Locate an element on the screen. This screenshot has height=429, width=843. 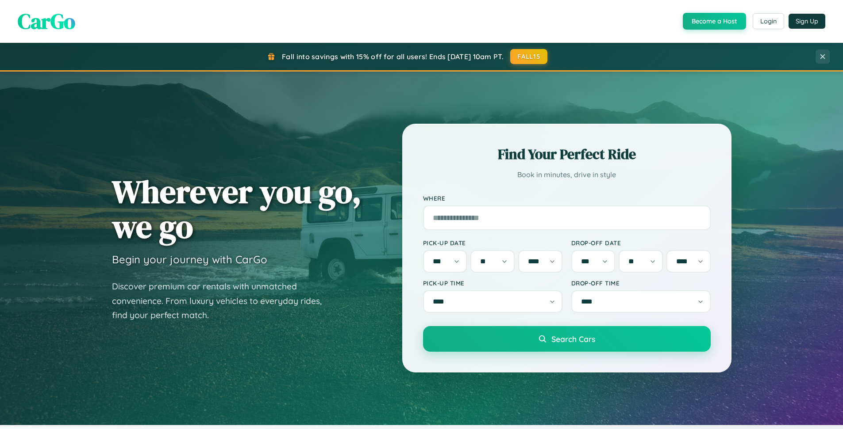
button: Login is located at coordinates (768, 21).